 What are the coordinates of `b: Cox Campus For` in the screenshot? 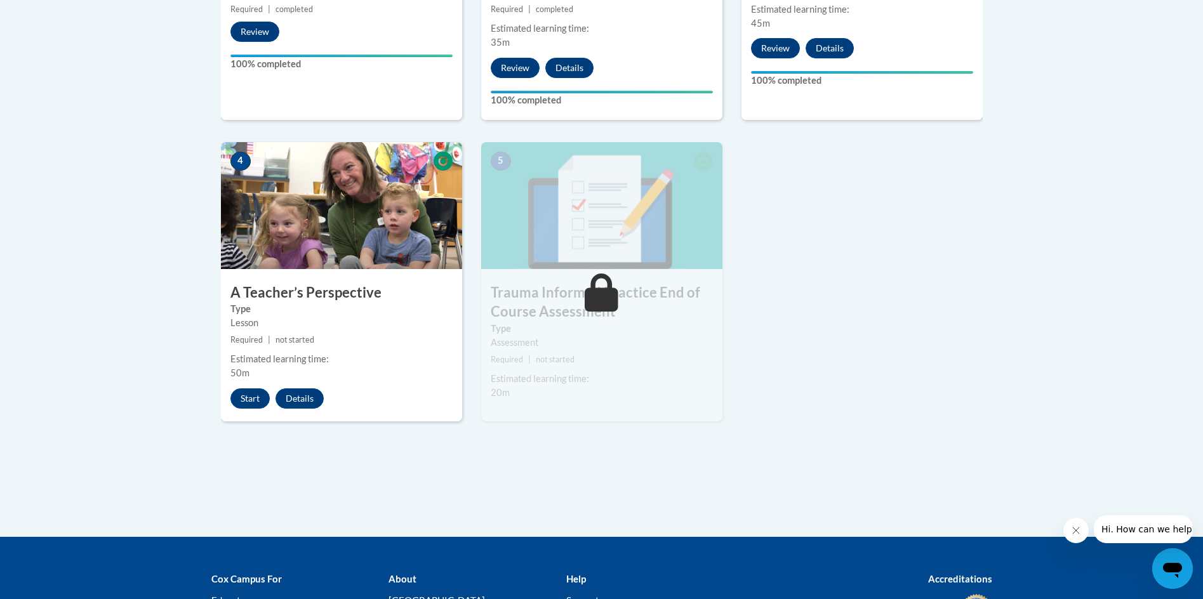 It's located at (246, 579).